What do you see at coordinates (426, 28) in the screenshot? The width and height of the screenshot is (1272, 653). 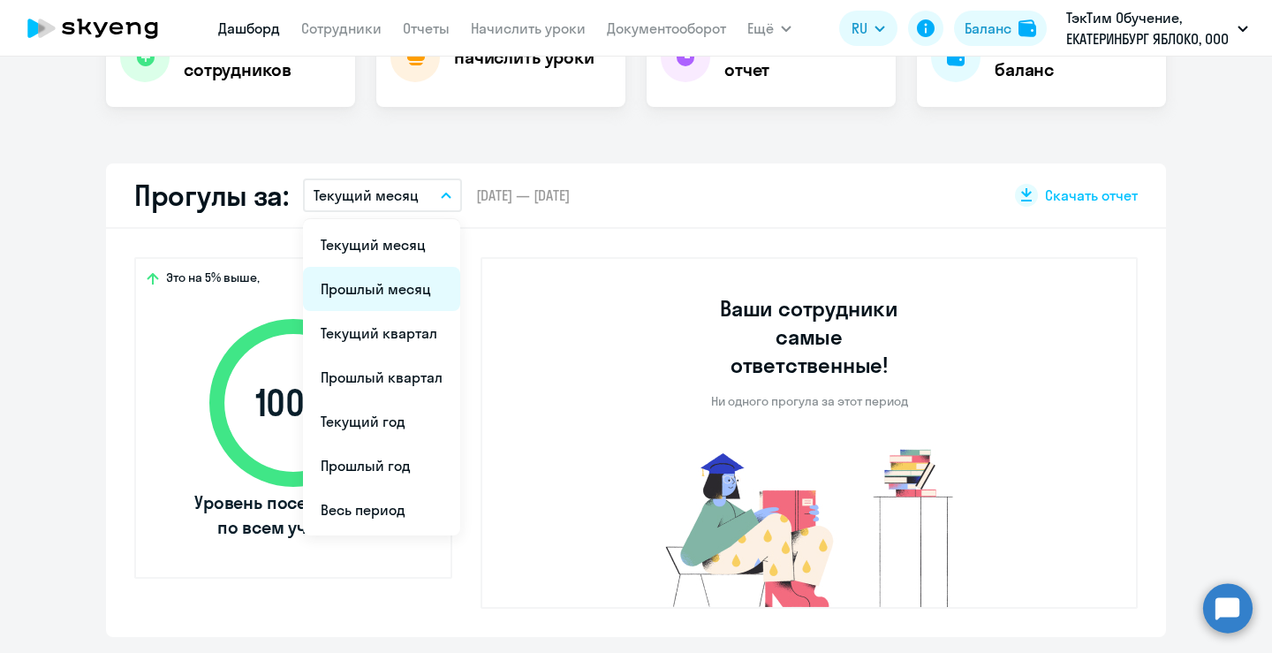 I see `a: Отчеты` at bounding box center [426, 28].